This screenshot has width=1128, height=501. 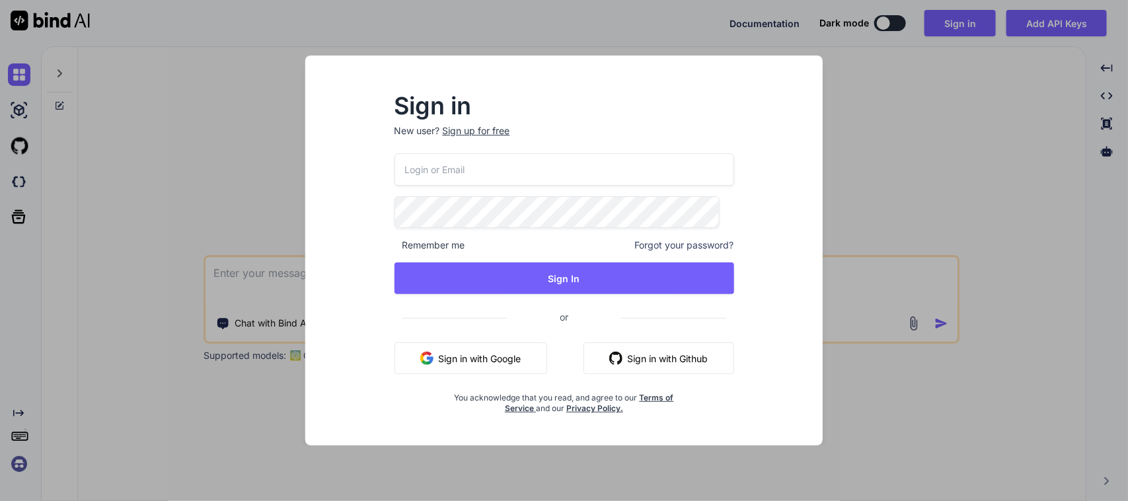 What do you see at coordinates (564, 169) in the screenshot?
I see `input: Login or Email` at bounding box center [564, 169].